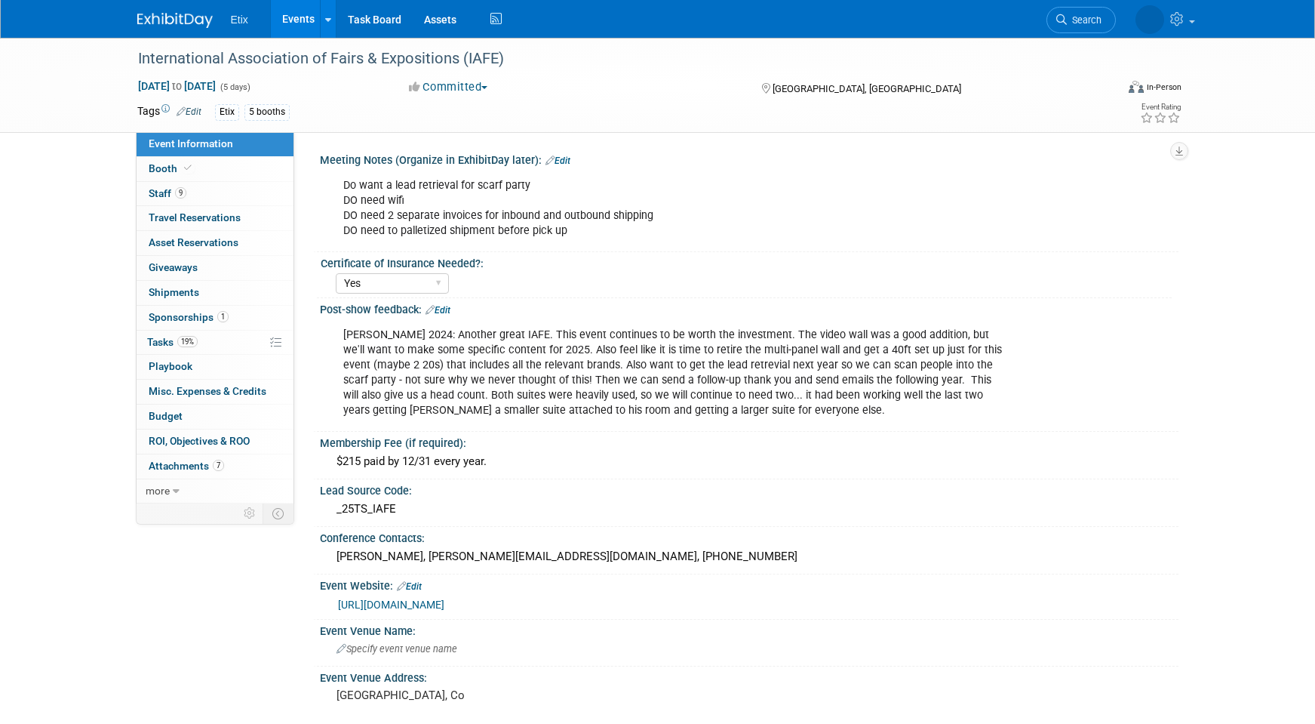  What do you see at coordinates (173, 267) in the screenshot?
I see `span: Giveaways` at bounding box center [173, 267].